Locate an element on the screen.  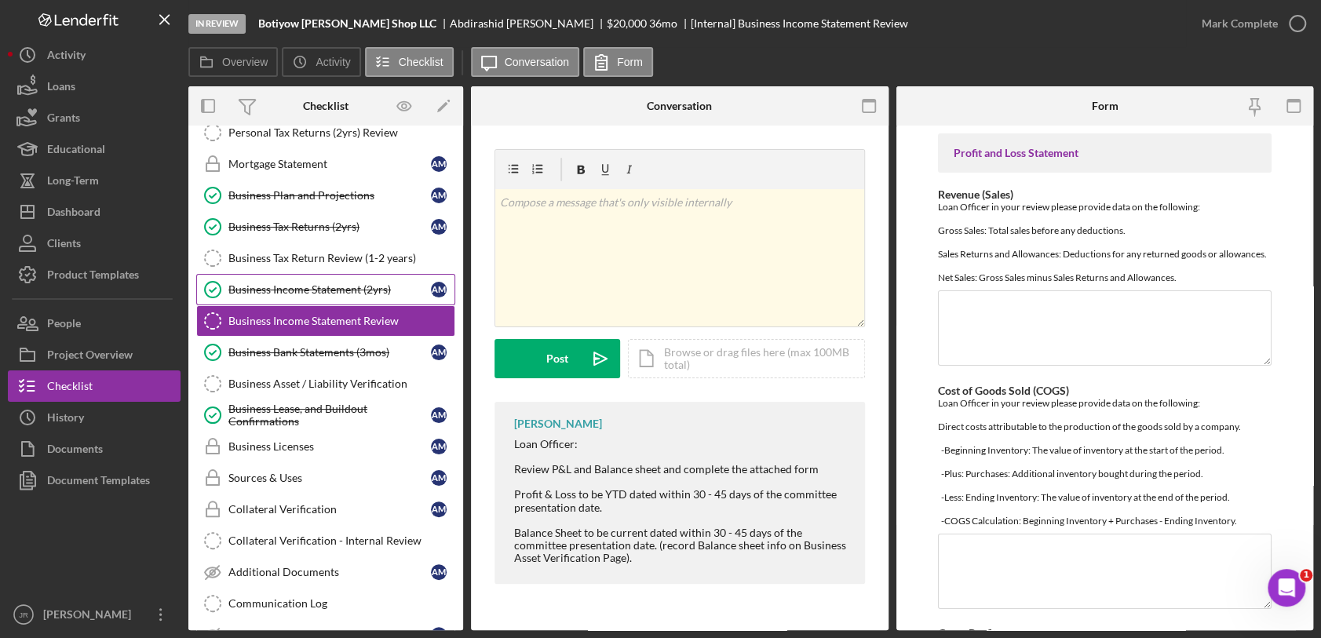
a: Business Plan and ProjectionsAM is located at coordinates (326, 195).